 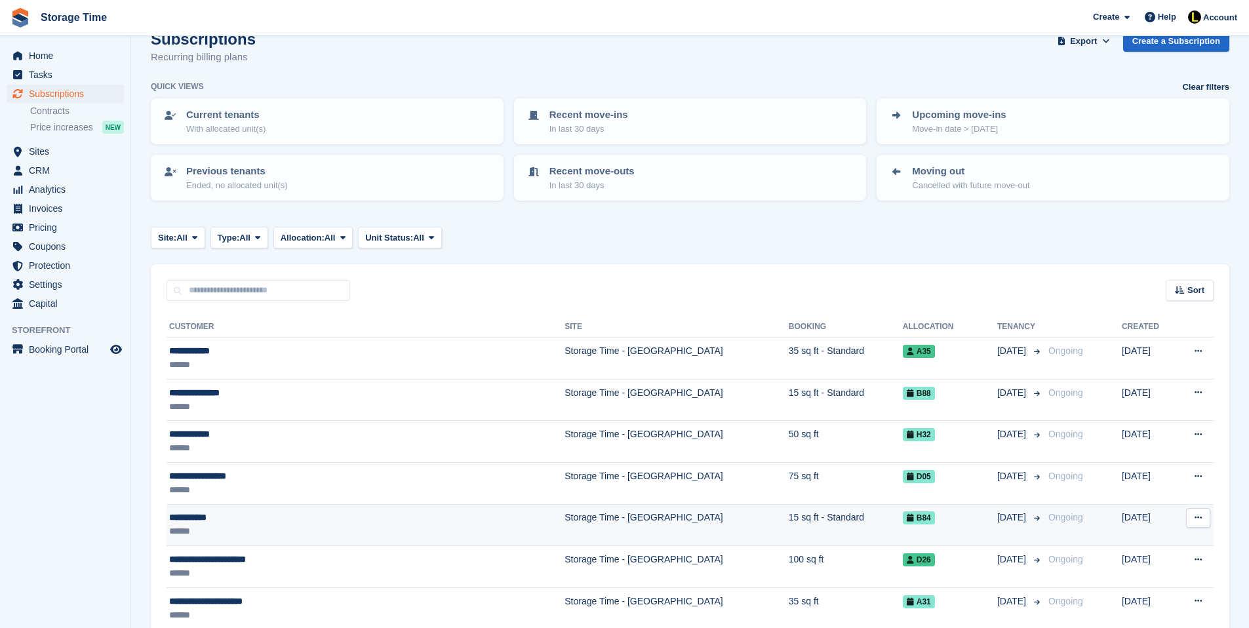 I want to click on a: Previous tenants Ended, no allocated unit(s), so click(x=327, y=178).